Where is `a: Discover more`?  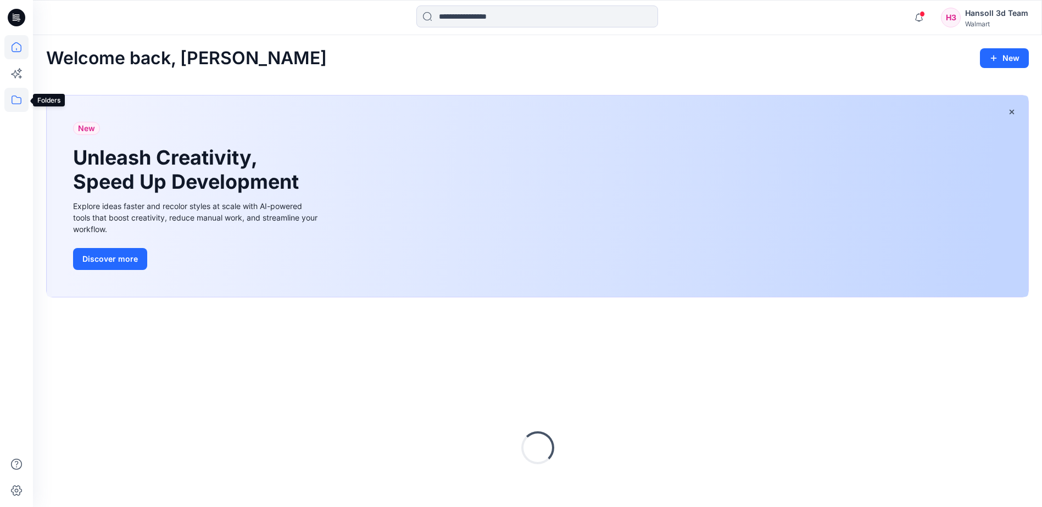 a: Discover more is located at coordinates (197, 259).